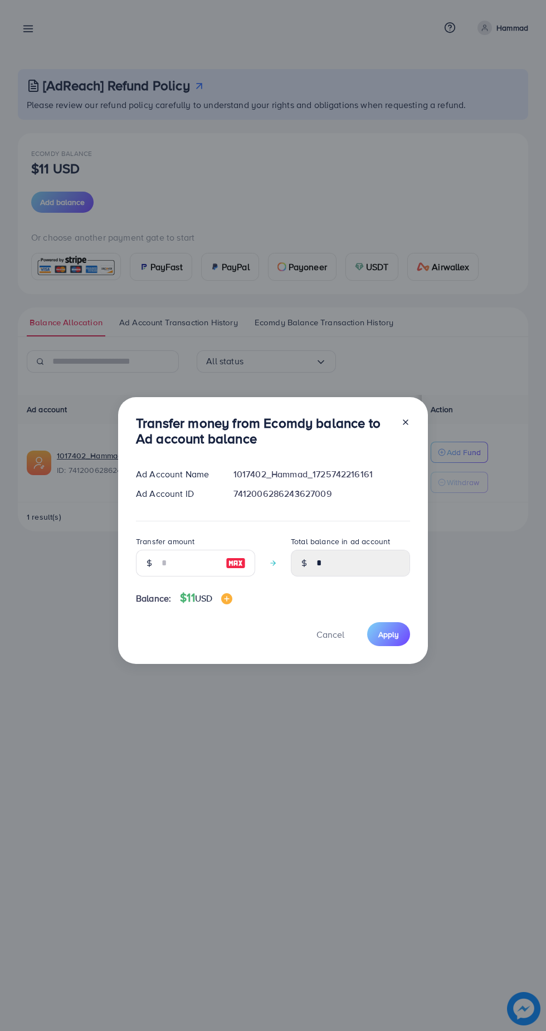  Describe the element at coordinates (153, 598) in the screenshot. I see `span: Balance:` at that location.